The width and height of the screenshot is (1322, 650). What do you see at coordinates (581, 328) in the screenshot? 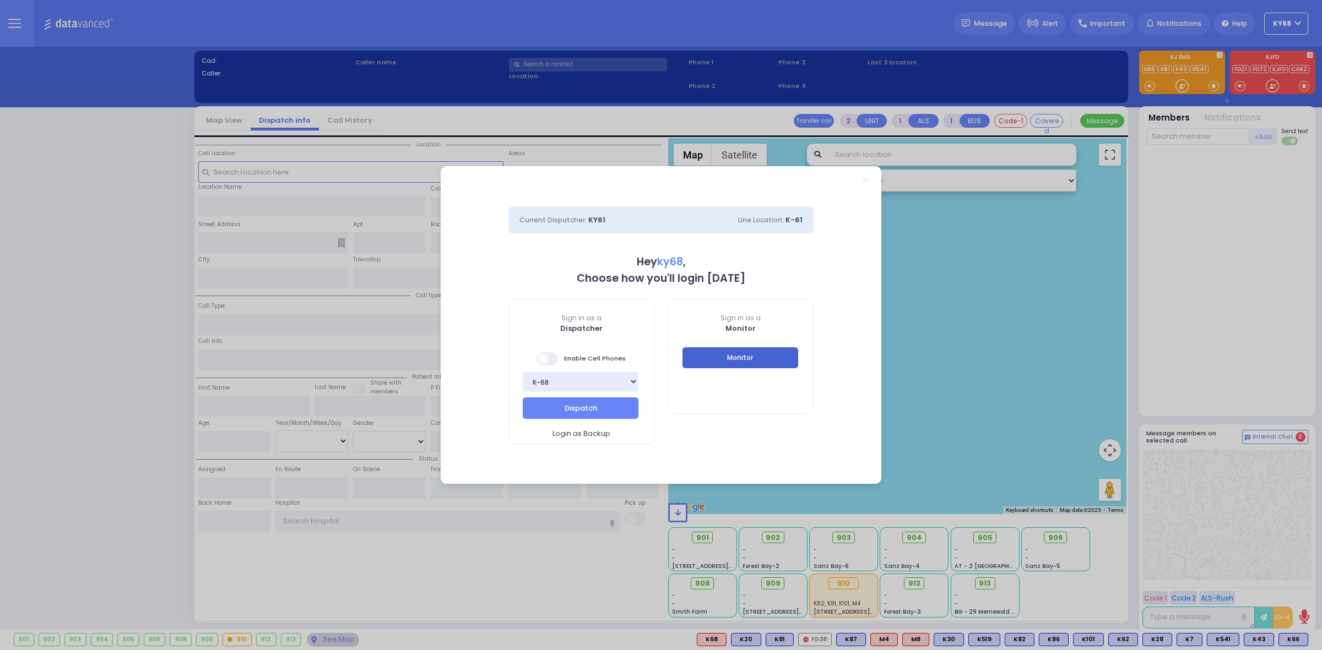
I see `b: Dispatcher` at bounding box center [581, 328].